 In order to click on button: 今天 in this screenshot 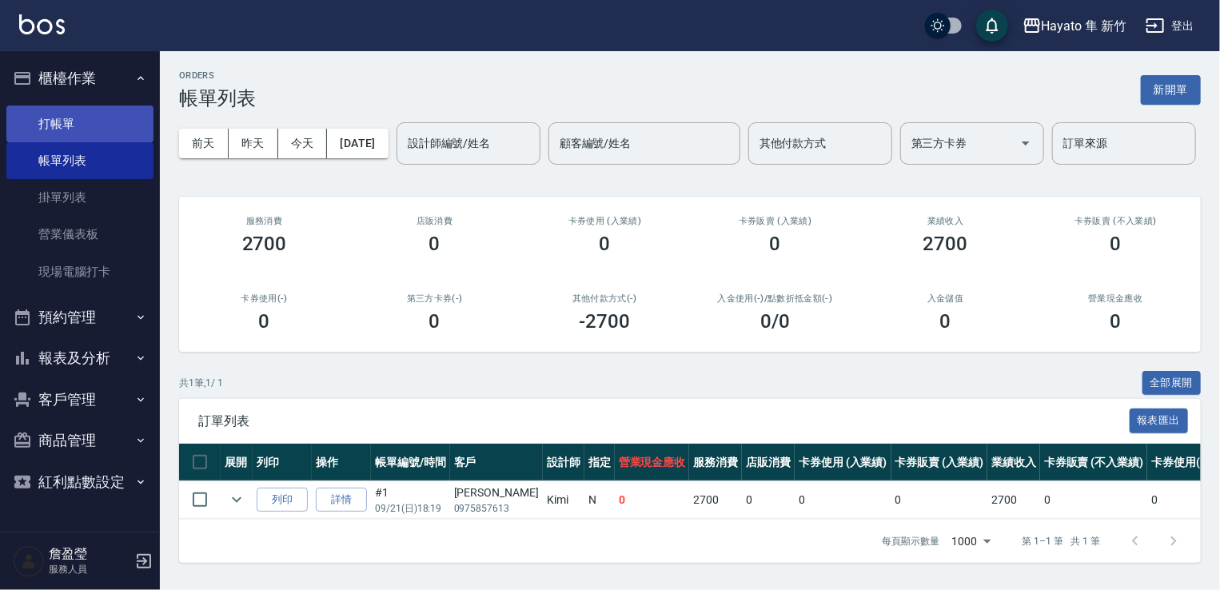, I will do `click(303, 143)`.